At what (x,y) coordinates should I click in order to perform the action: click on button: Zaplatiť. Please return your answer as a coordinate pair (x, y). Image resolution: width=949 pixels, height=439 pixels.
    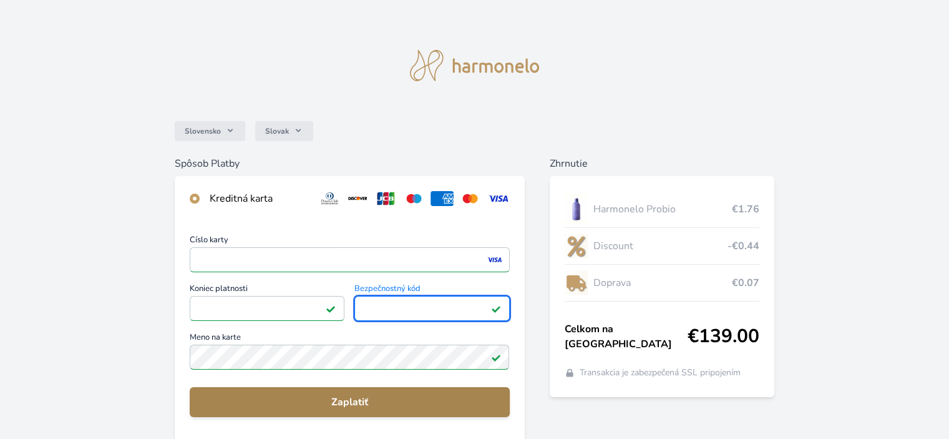
    Looking at the image, I should click on (349, 402).